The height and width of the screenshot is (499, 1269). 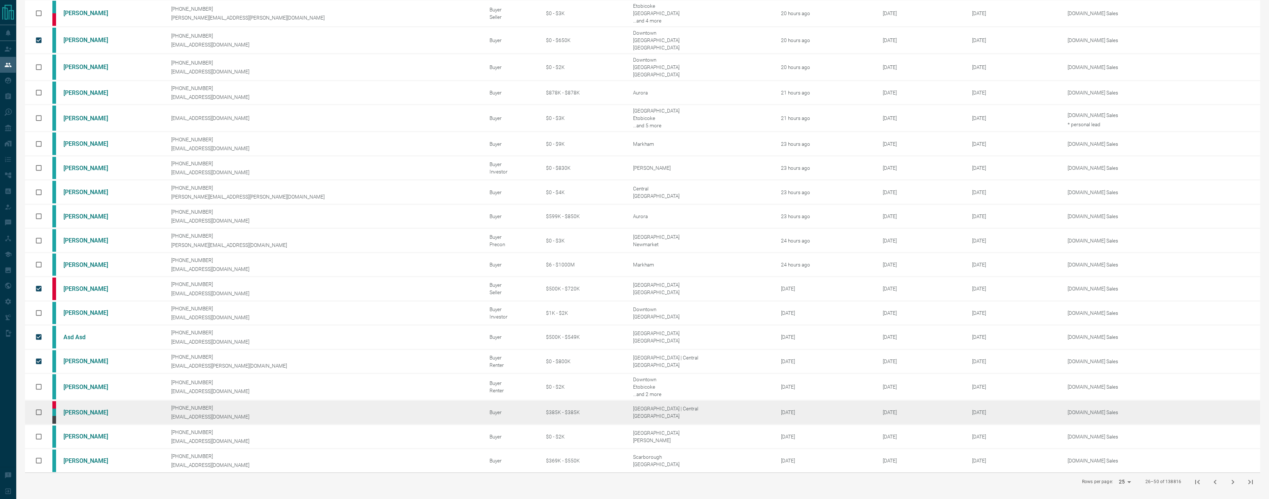 What do you see at coordinates (1014, 240) in the screenshot?
I see `div: February 19th 2025, 7:52:08 PM` at bounding box center [1014, 240].